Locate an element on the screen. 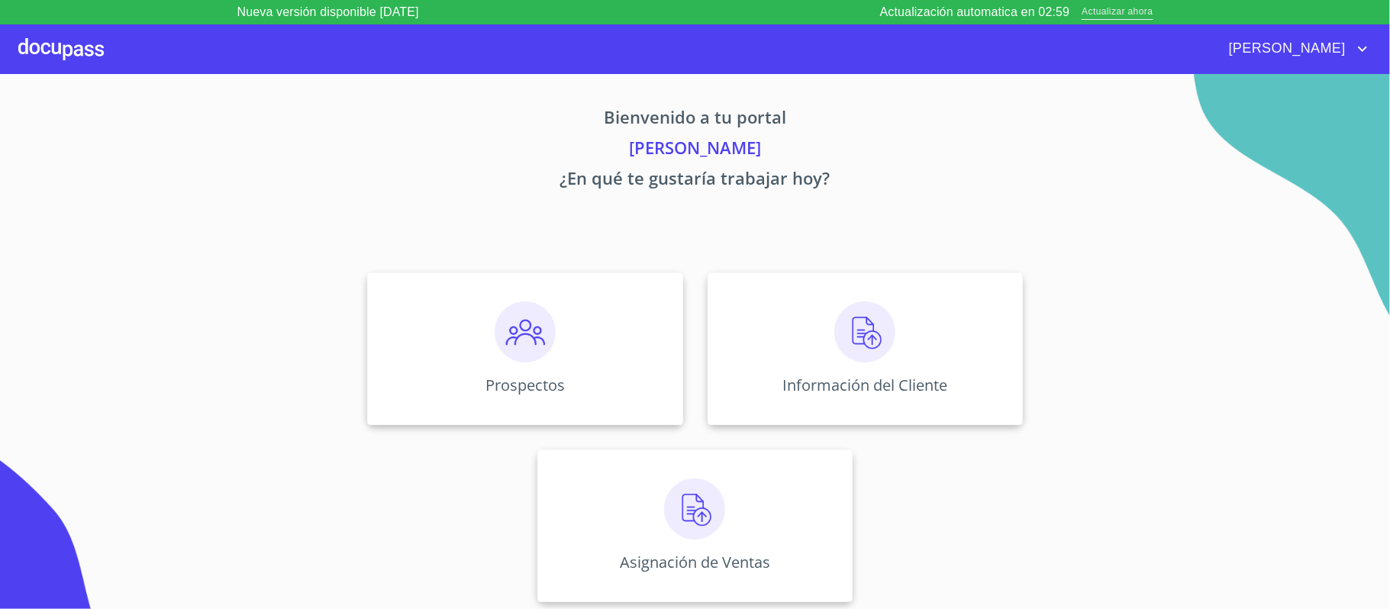 The width and height of the screenshot is (1390, 609). span: Actualizar ahora is located at coordinates (1117, 12).